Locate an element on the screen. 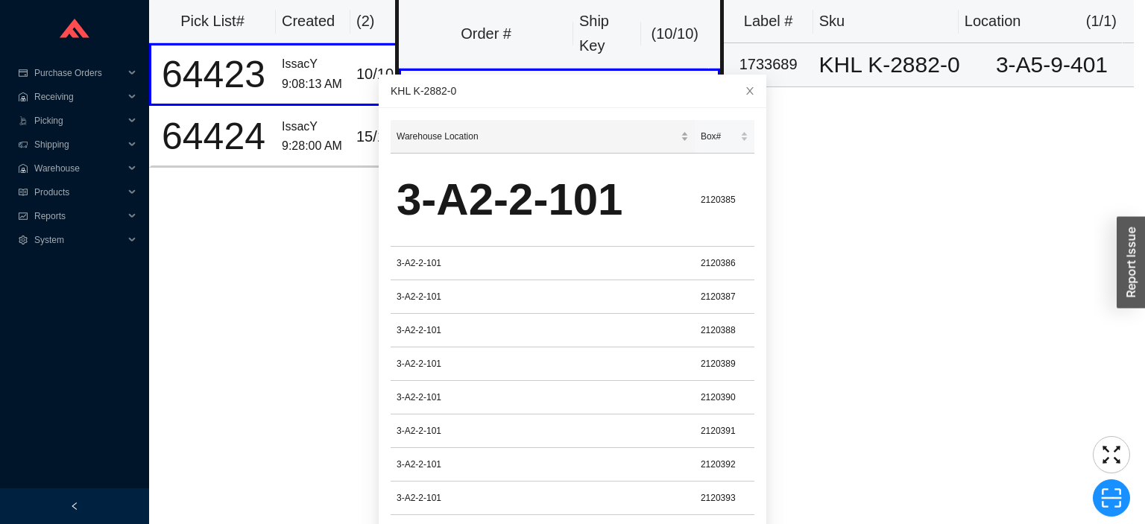 The width and height of the screenshot is (1145, 524). div: ( 10 / 10 ) is located at coordinates (675, 34).